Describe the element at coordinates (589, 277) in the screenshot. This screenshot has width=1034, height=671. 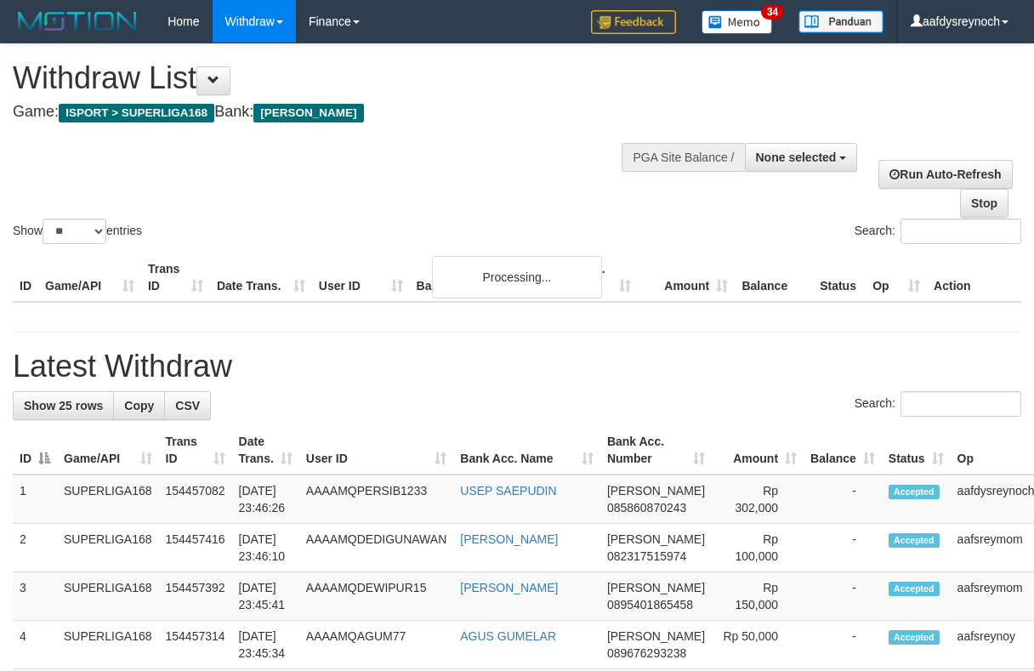
I see `th: Bank Acc. Number` at that location.